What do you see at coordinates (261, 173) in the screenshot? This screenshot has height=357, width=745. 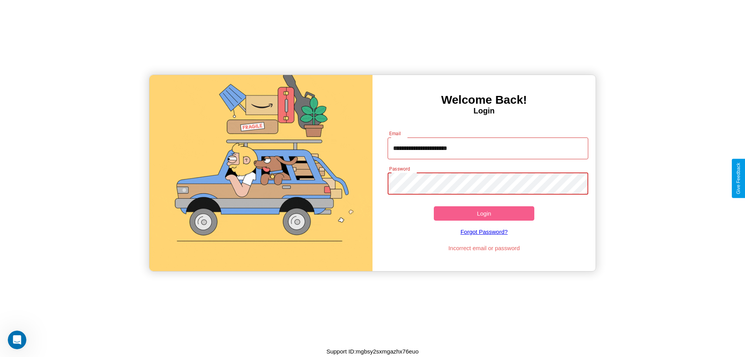 I see `img: gif` at bounding box center [261, 173].